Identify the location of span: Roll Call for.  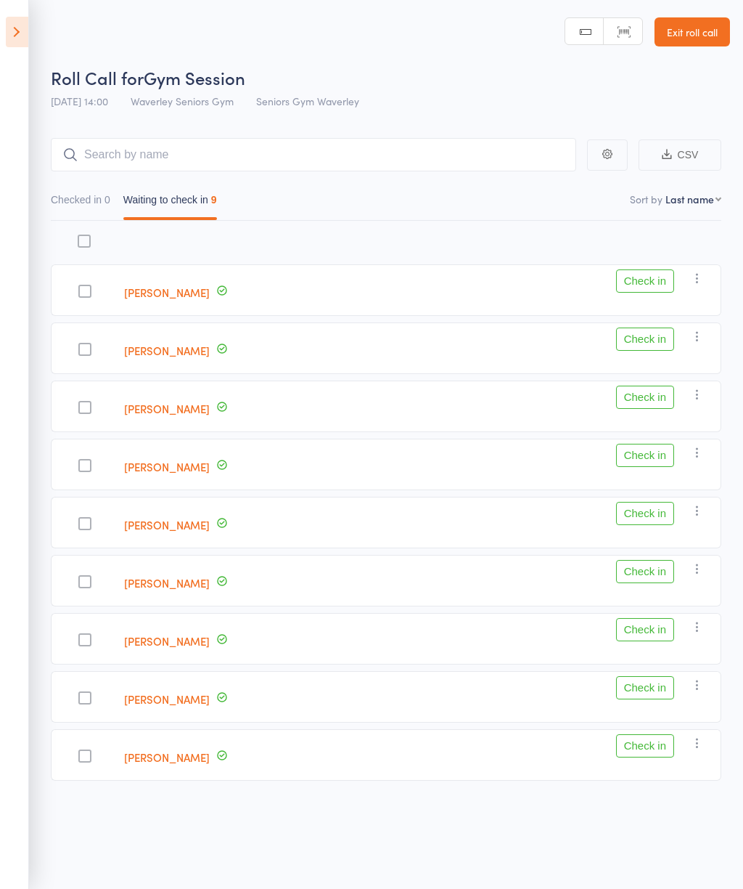
(97, 77).